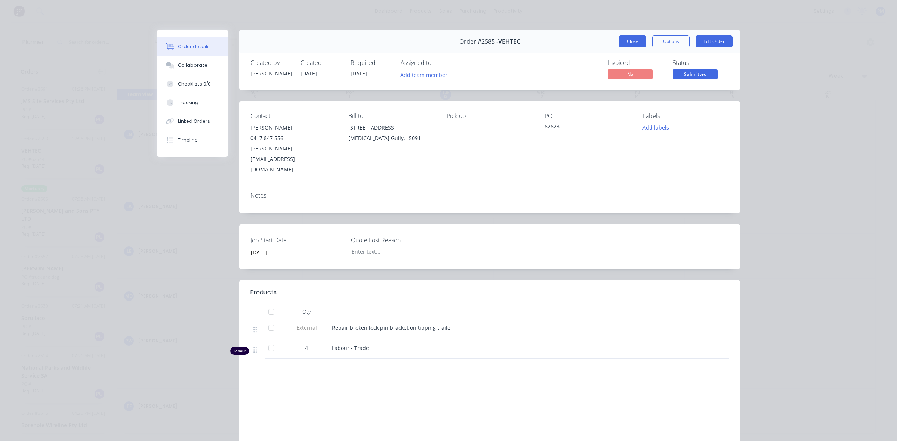  Describe the element at coordinates (700, 63) in the screenshot. I see `div: Status` at that location.